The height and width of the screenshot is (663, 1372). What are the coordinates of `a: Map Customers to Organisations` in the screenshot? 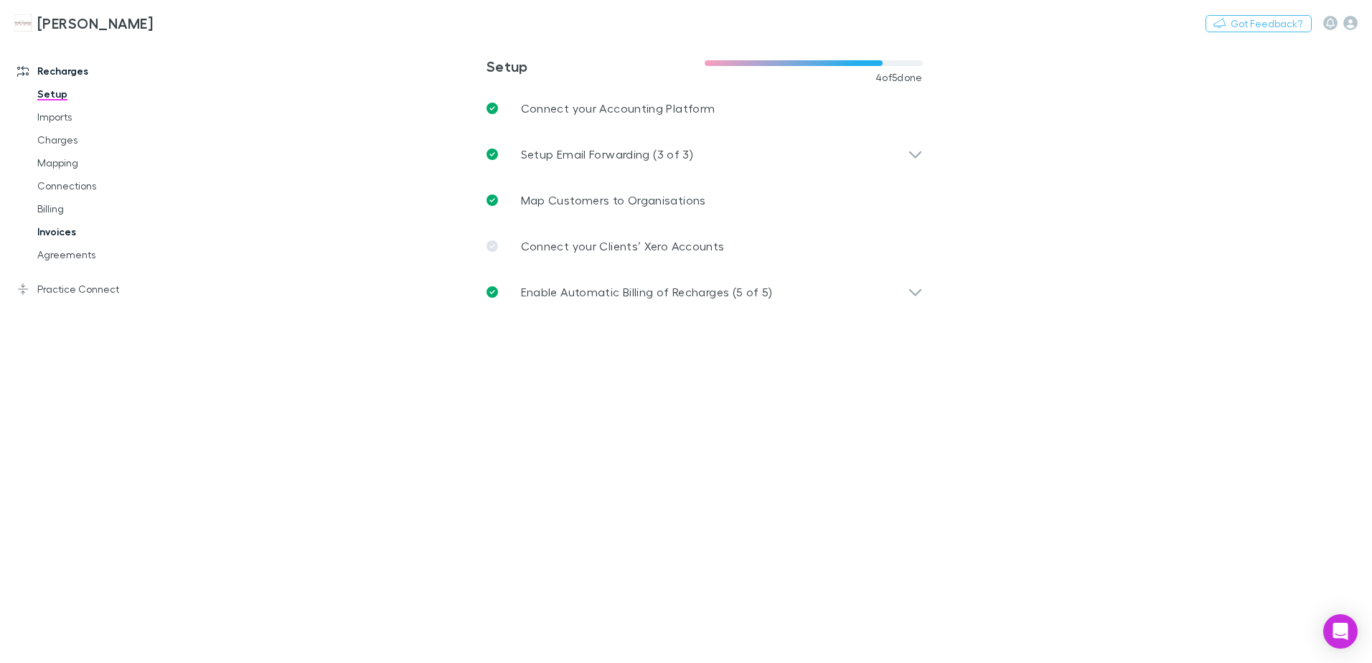 It's located at (705, 200).